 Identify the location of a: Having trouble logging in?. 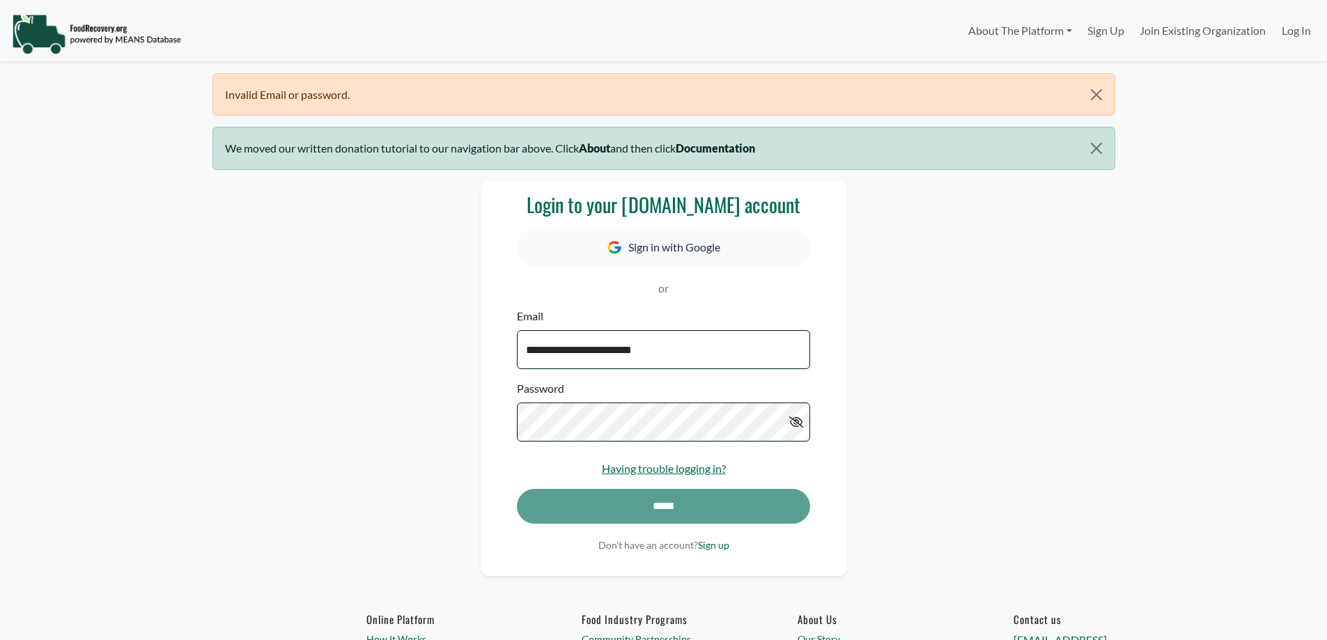
(664, 468).